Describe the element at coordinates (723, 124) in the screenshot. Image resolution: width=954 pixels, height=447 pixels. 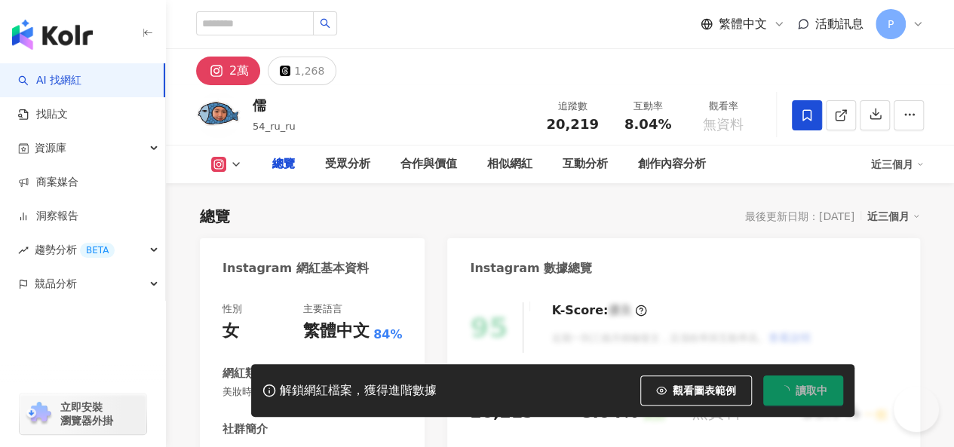
I see `span: 無資料` at that location.